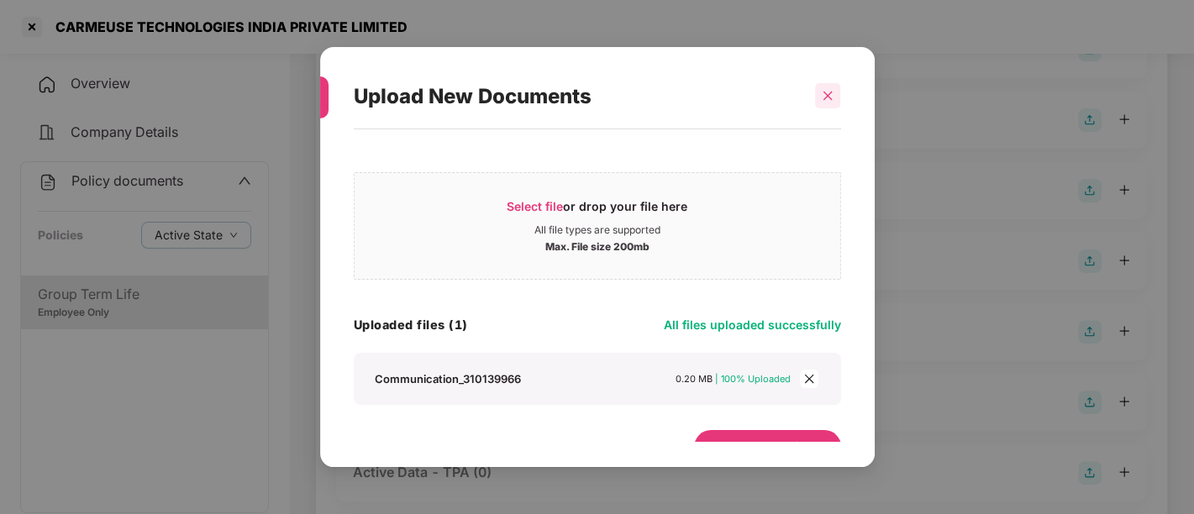 The width and height of the screenshot is (1194, 514). I want to click on div: All file types are supported, so click(598, 230).